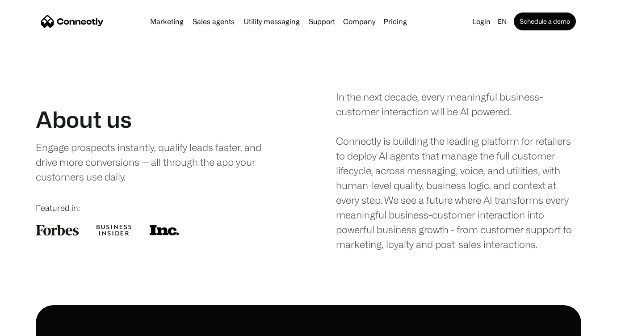  Describe the element at coordinates (322, 21) in the screenshot. I see `a: Support` at that location.